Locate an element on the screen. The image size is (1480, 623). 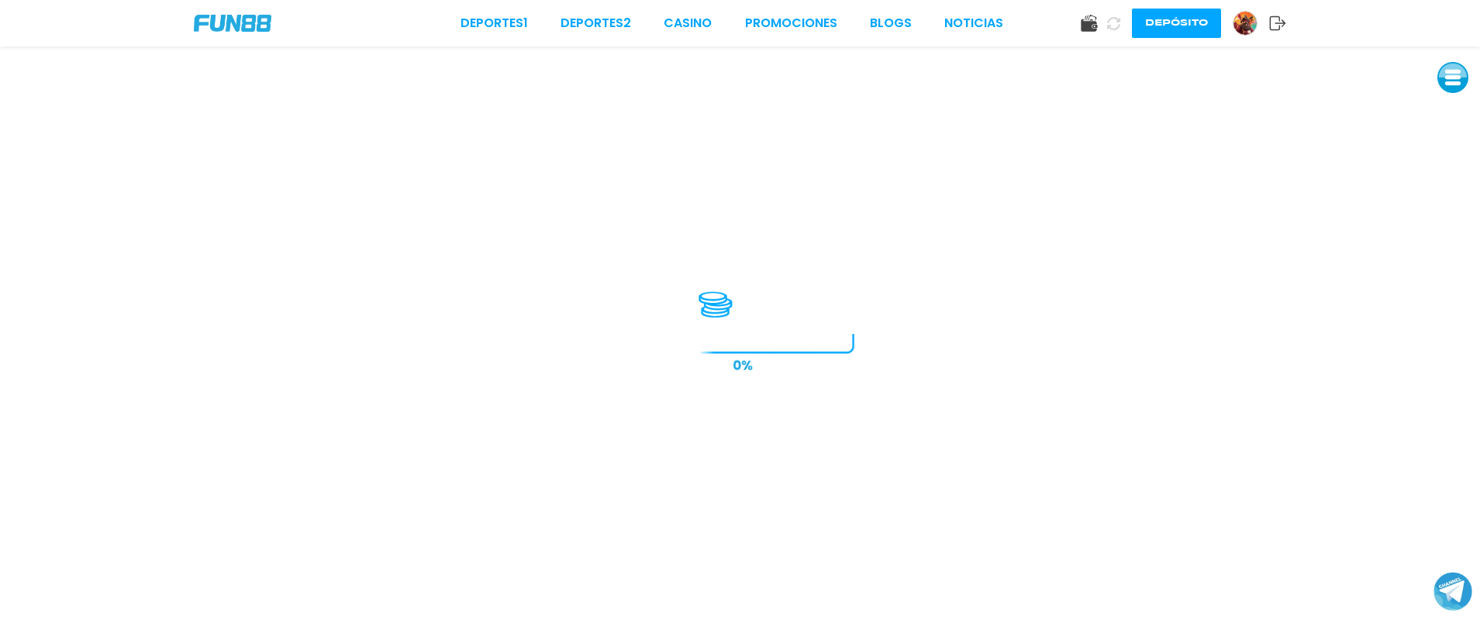
a: Avatar is located at coordinates (1251, 23).